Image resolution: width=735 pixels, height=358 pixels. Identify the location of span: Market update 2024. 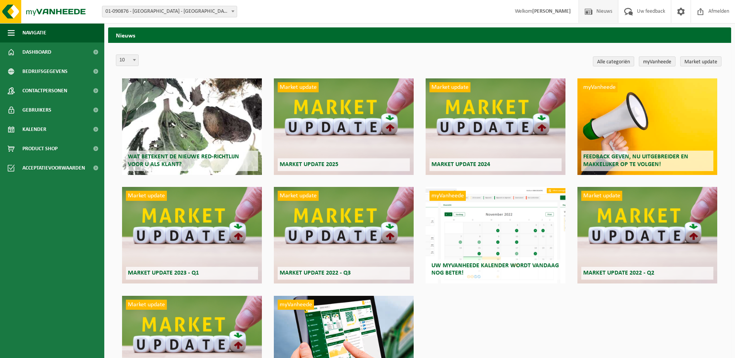
(461, 165).